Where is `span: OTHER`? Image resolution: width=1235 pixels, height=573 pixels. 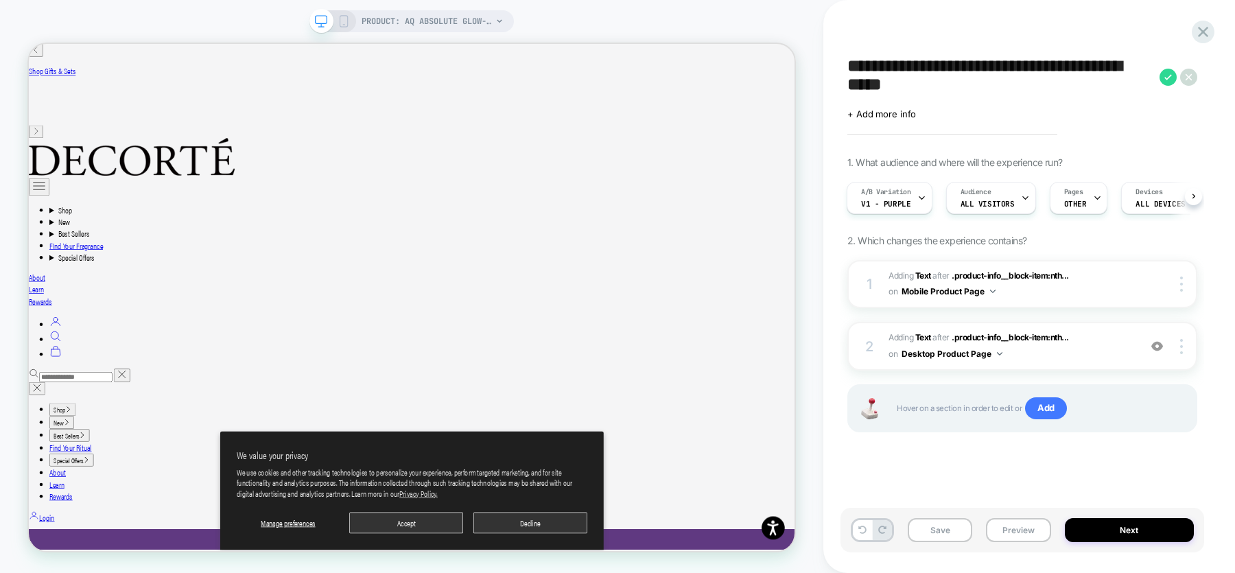
span: OTHER is located at coordinates (1075, 204).